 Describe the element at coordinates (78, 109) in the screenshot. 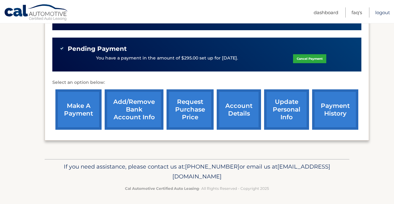

I see `a: make a payment` at that location.